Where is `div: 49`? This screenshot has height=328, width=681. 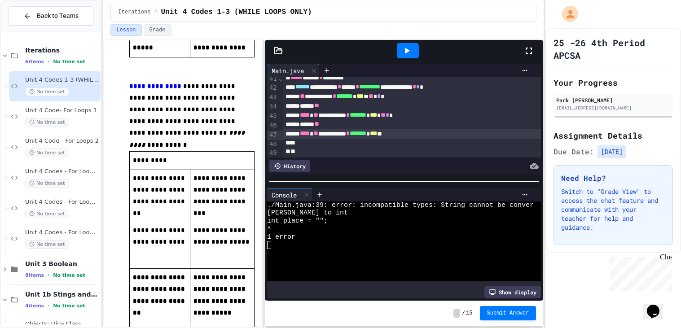
div: 49 is located at coordinates (272, 153).